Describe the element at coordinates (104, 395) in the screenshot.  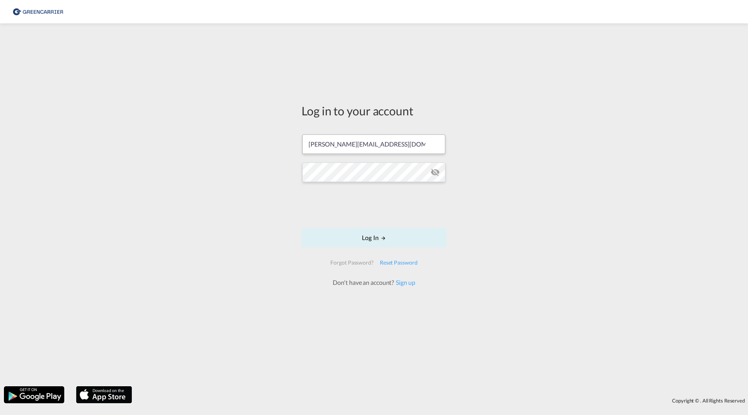
I see `img: apple.png` at that location.